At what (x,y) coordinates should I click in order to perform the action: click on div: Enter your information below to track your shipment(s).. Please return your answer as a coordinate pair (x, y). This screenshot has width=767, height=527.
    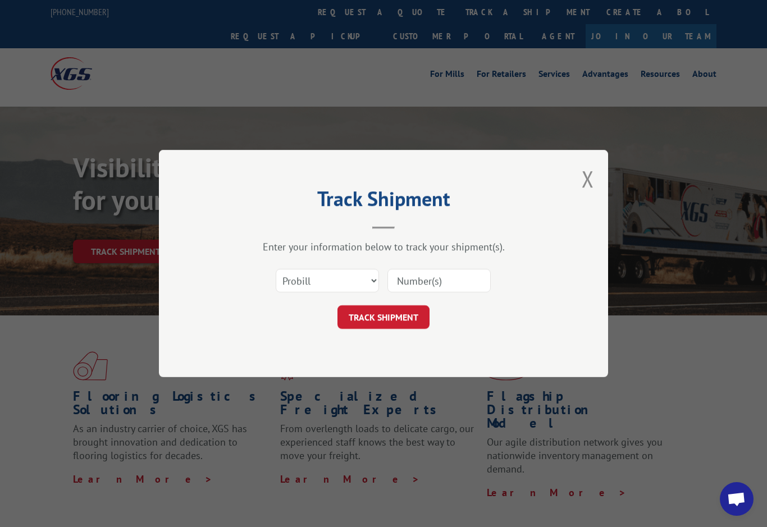
    Looking at the image, I should click on (383, 246).